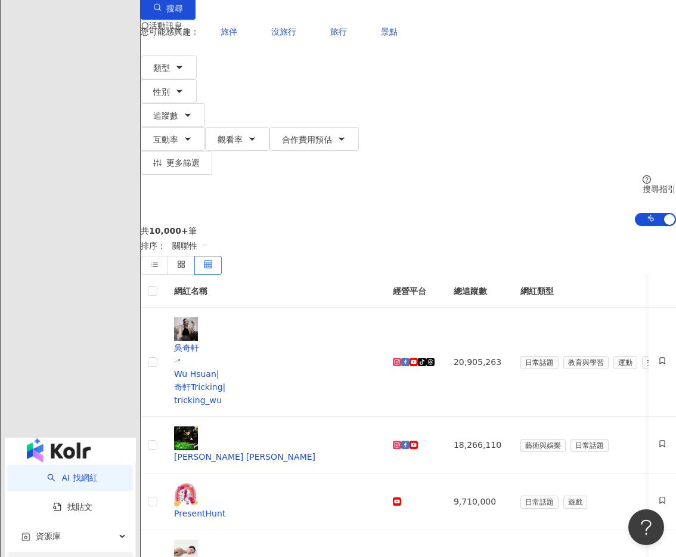 The width and height of the screenshot is (676, 557). I want to click on a: KOL Avatar吳奇軒Wu Hsuan|奇軒Tricking|tricking_wu, so click(274, 362).